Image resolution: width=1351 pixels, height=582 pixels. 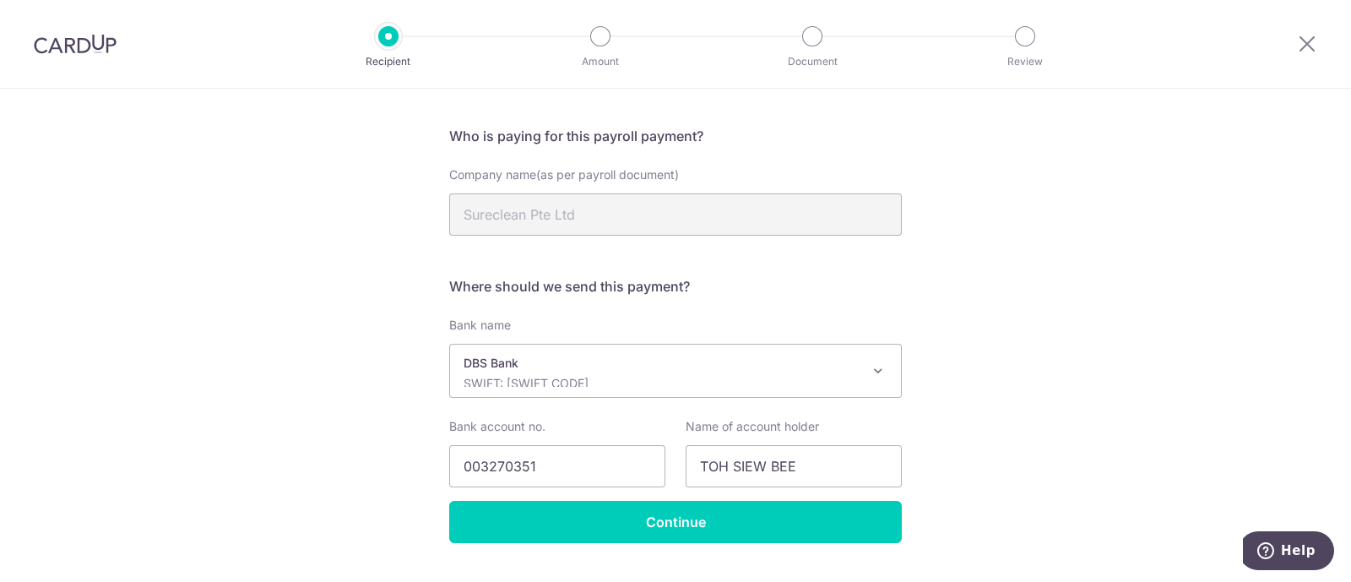 What do you see at coordinates (676, 136) in the screenshot?
I see `h5: Who is paying for this payroll payment?` at bounding box center [676, 136].